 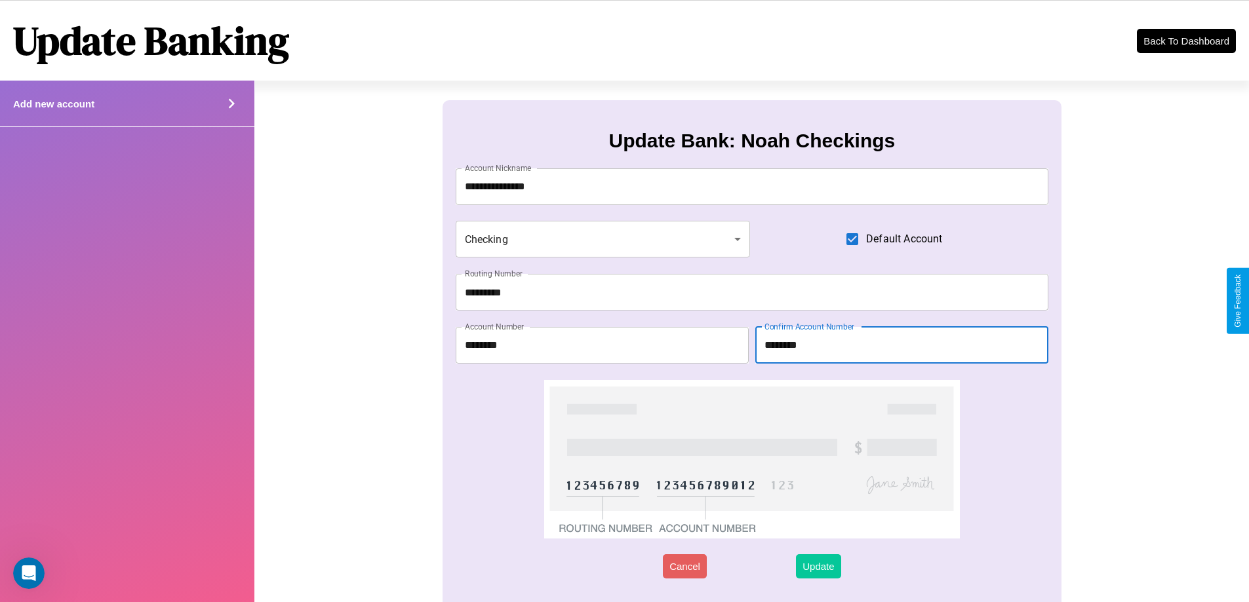 What do you see at coordinates (498, 168) in the screenshot?
I see `label: Account Nickname` at bounding box center [498, 168].